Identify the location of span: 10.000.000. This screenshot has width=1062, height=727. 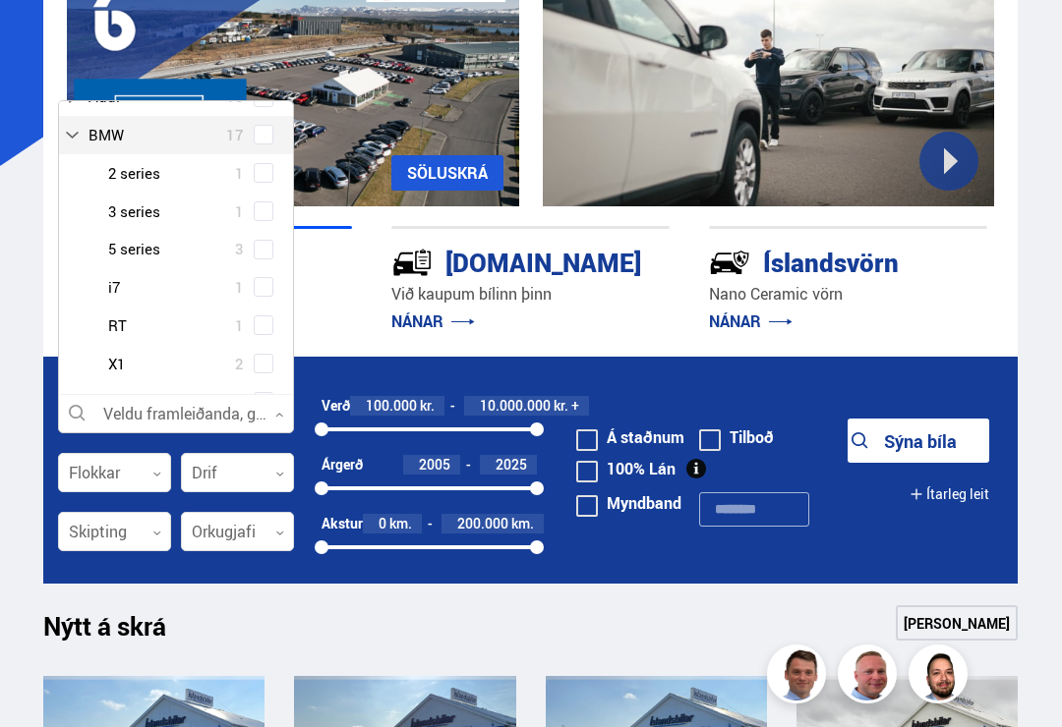
(515, 405).